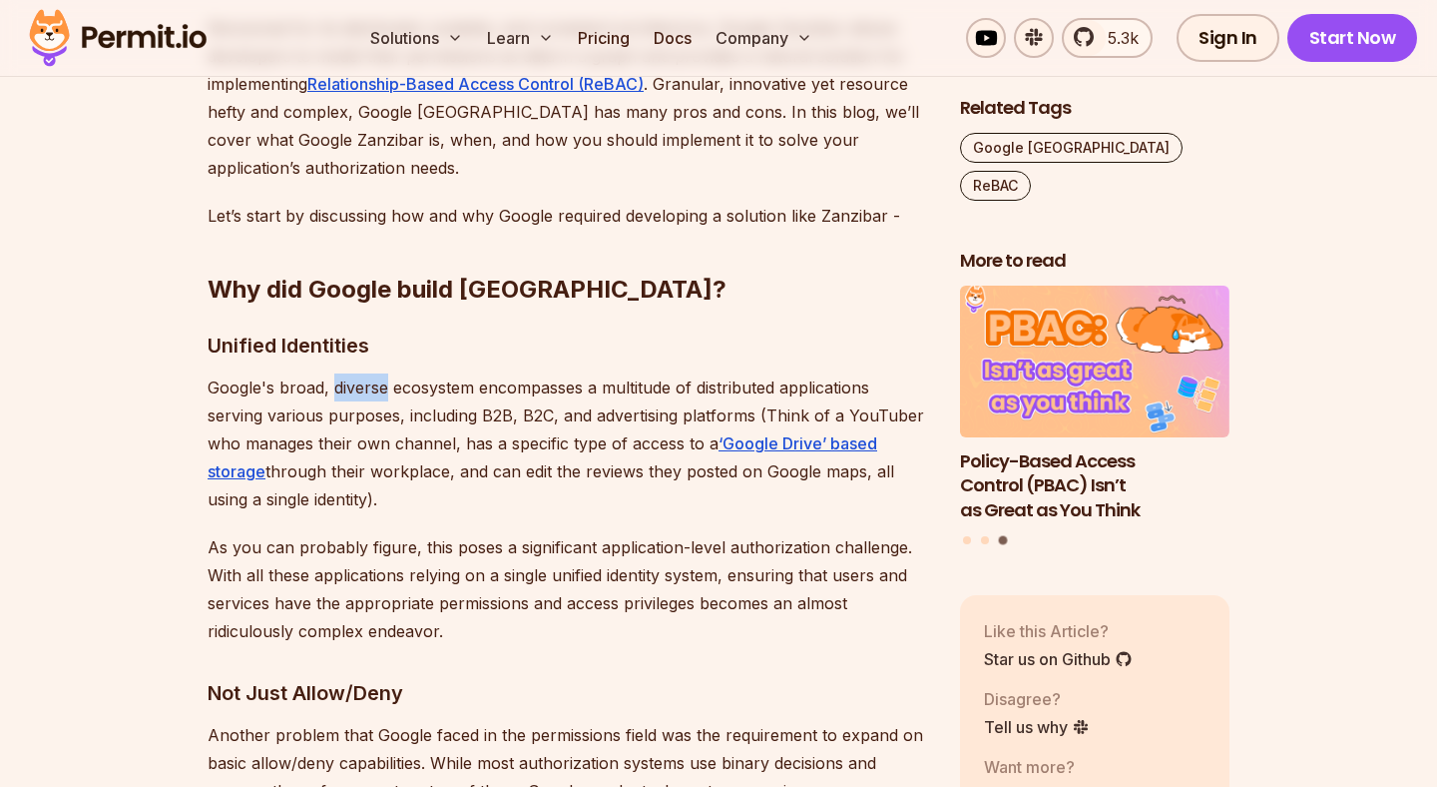 The image size is (1437, 787). Describe the element at coordinates (1095, 404) in the screenshot. I see `a: Policy-Based Access Control (PBAC) Isn’t as Great as You ThinkPolicy-Based Access Control (PBAC) ...` at that location.